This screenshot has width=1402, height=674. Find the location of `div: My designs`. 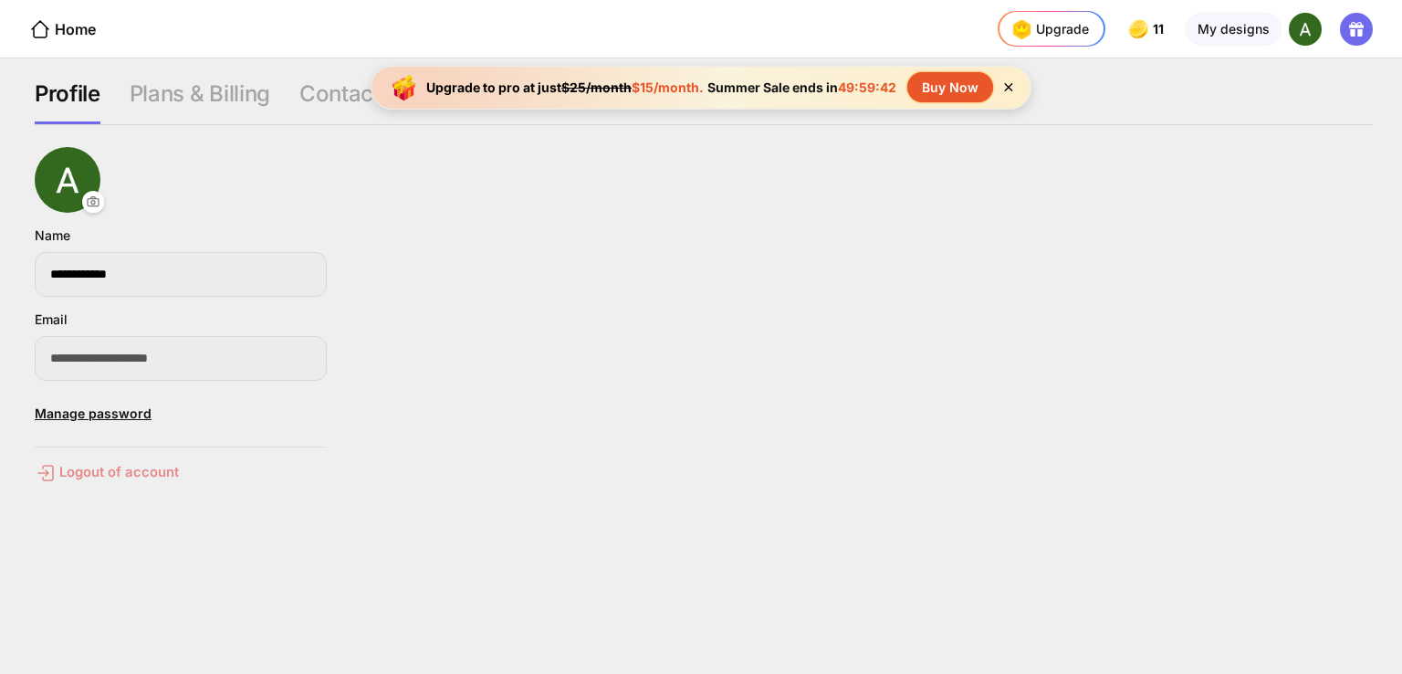

div: My designs is located at coordinates (1233, 29).